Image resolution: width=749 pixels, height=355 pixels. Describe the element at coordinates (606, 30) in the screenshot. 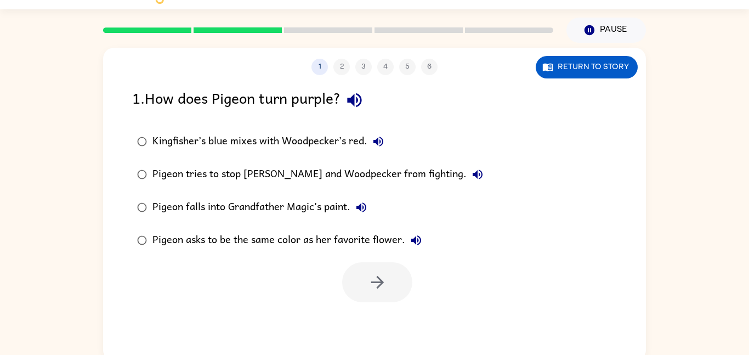

I see `button: Pause` at that location.